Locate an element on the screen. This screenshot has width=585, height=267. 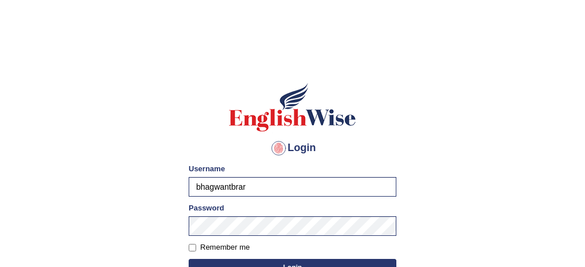
h4: Login is located at coordinates (292, 148).